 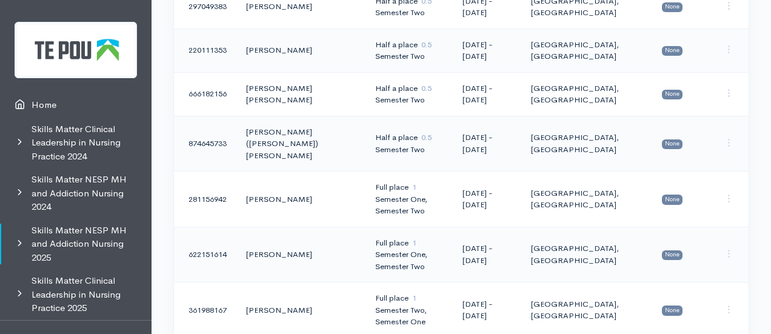 What do you see at coordinates (409, 316) in the screenshot?
I see `div: Semester Two, Semester One` at bounding box center [409, 316].